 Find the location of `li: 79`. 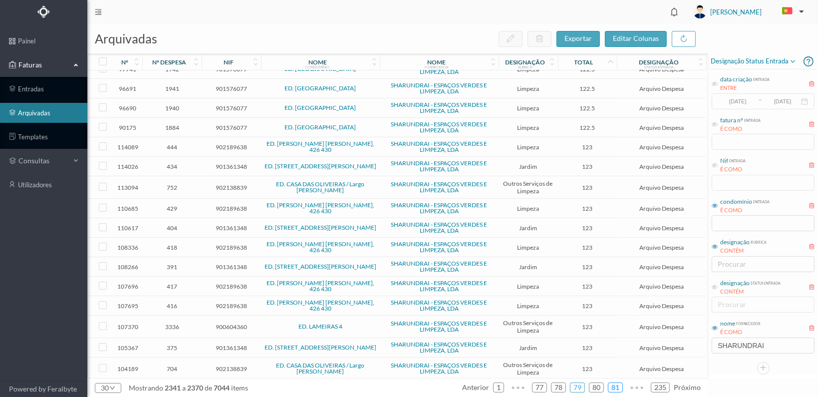

li: 79 is located at coordinates (577, 387).